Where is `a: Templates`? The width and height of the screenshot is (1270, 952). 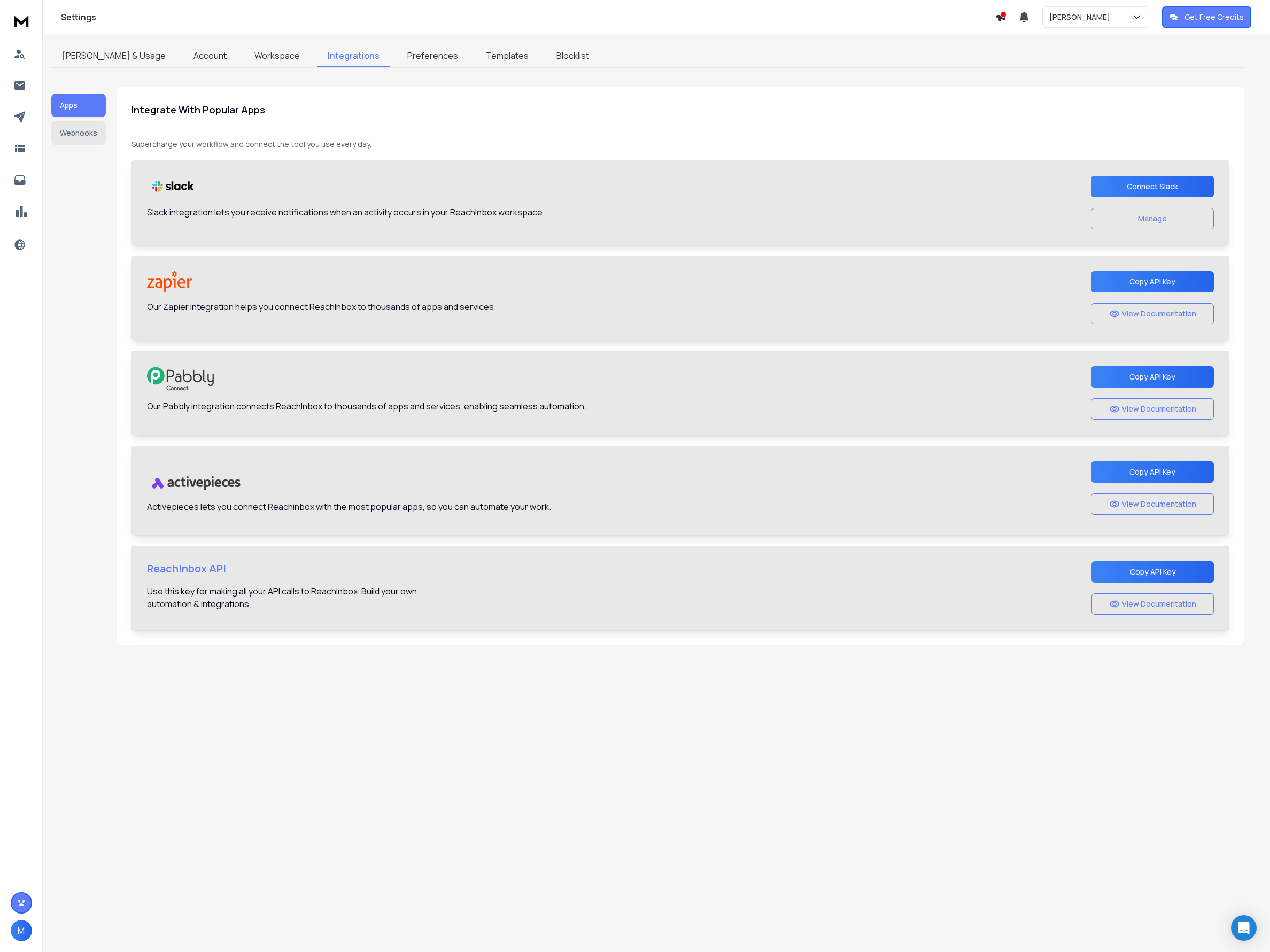 a: Templates is located at coordinates (508, 56).